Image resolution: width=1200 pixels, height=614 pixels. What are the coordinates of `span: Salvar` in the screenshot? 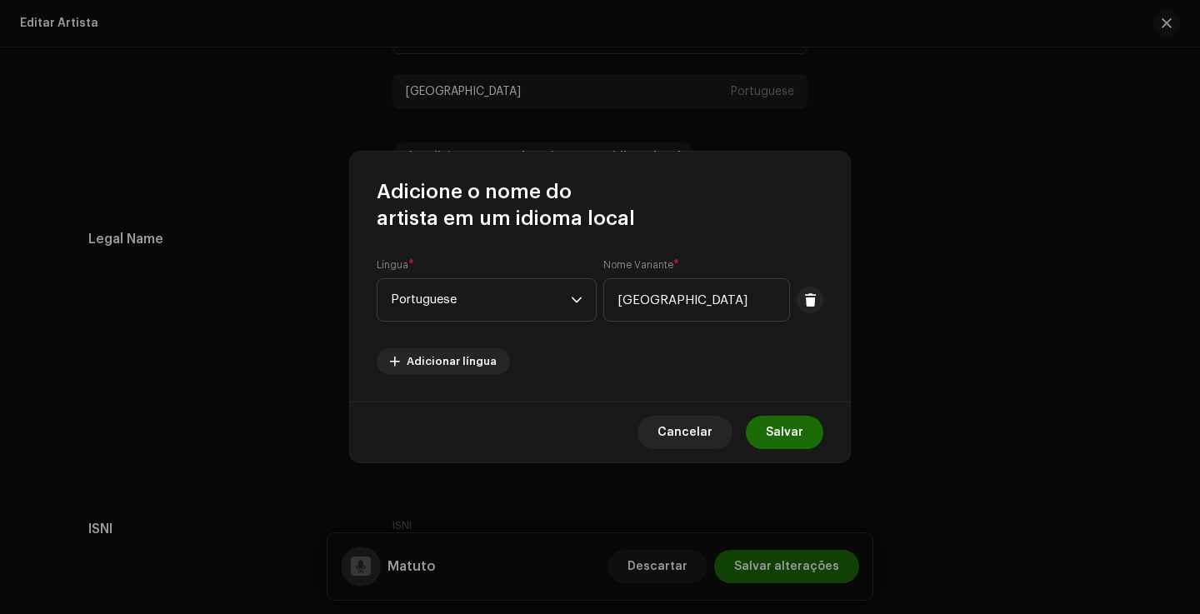 It's located at (784, 433).